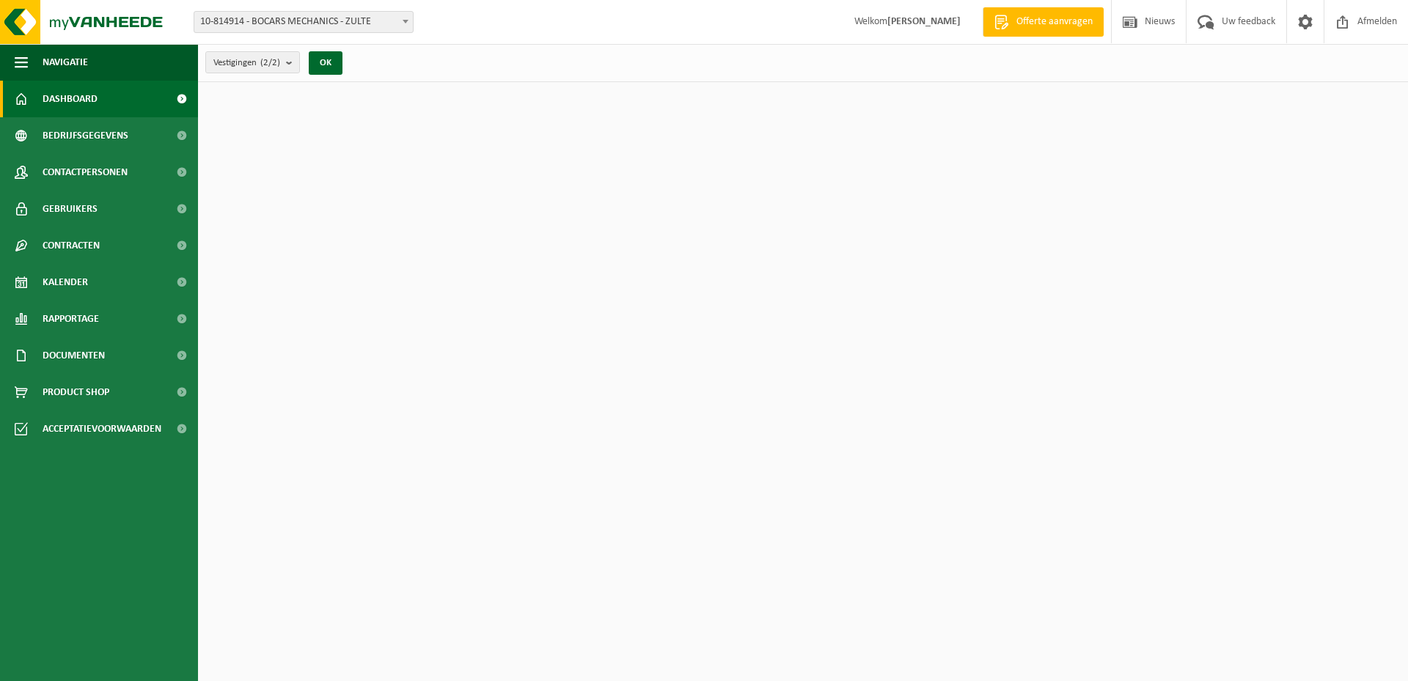  Describe the element at coordinates (246, 63) in the screenshot. I see `span: Vestigingen` at that location.